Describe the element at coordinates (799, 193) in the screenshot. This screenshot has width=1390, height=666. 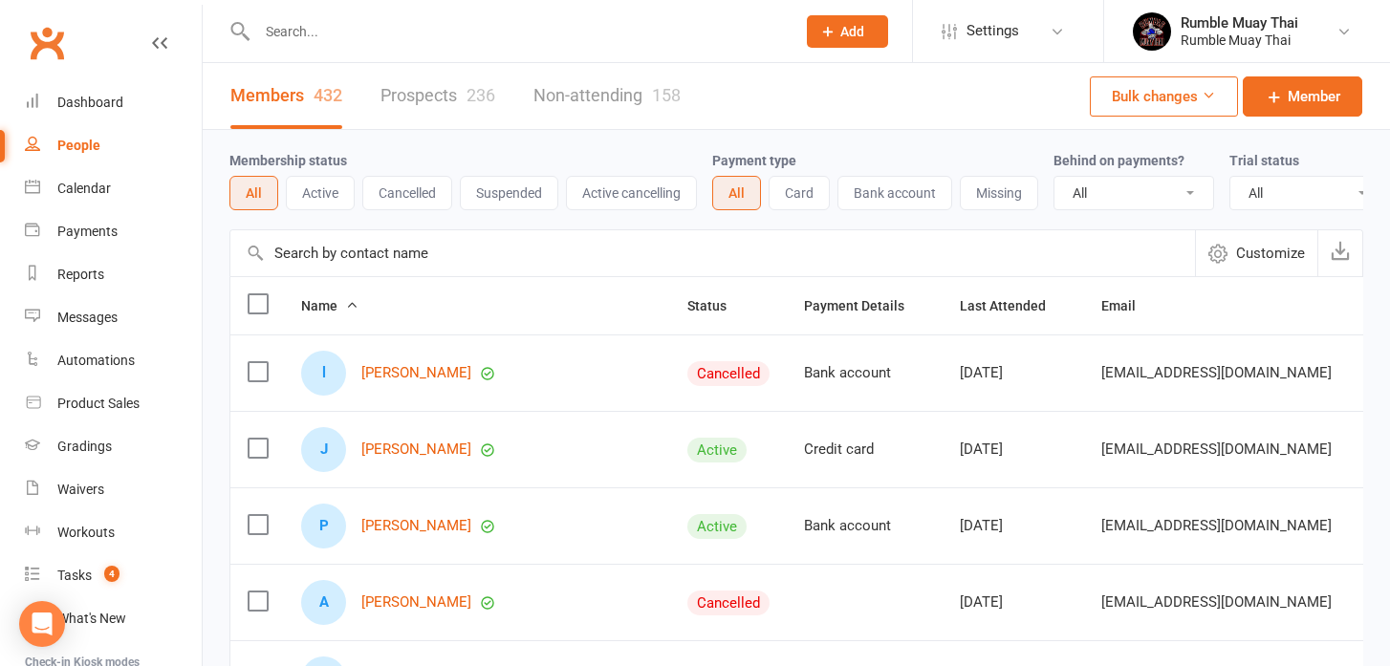
I see `button: Card` at that location.